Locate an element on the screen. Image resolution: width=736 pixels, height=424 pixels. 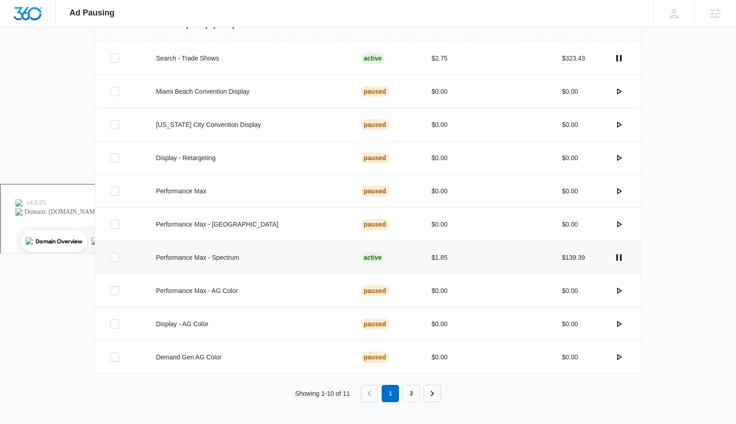
p: $323.43 is located at coordinates (573, 58).